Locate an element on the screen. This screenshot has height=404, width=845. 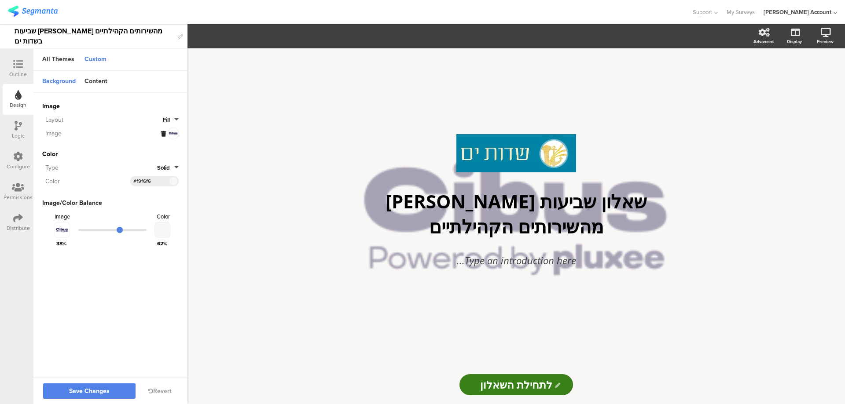
div: Advanced is located at coordinates (764, 41).